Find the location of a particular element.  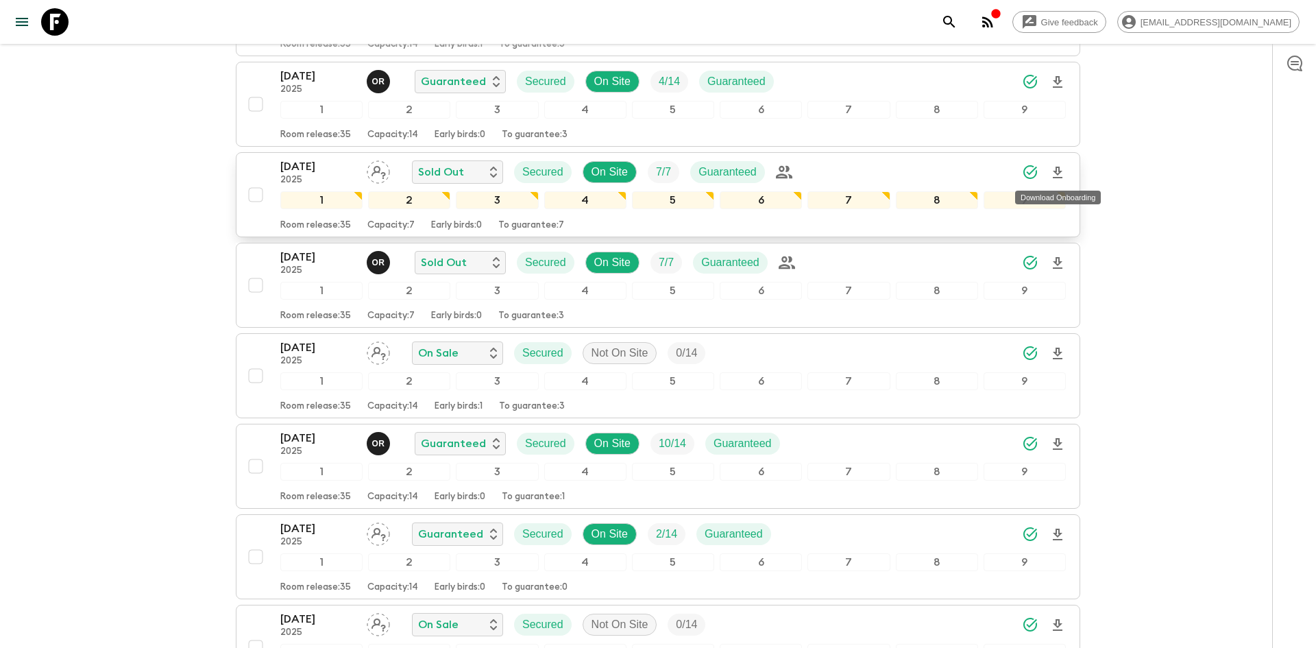

button: search adventures is located at coordinates (949, 22).